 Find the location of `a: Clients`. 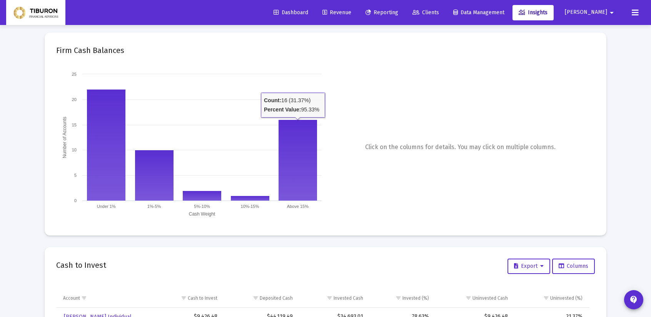

a: Clients is located at coordinates (426, 13).